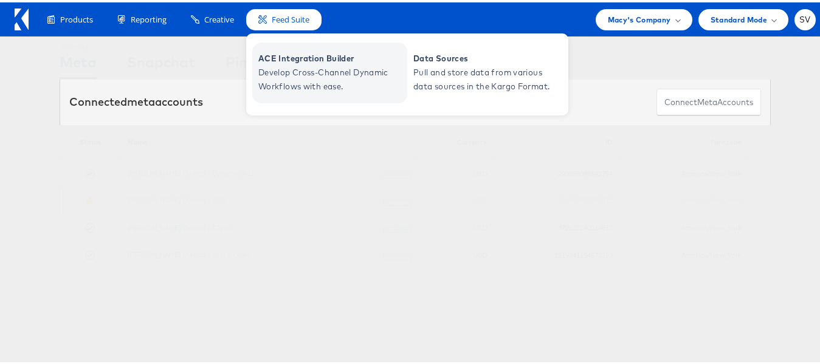 This screenshot has height=364, width=820. Describe the element at coordinates (269, 140) in the screenshot. I see `th: Name` at that location.